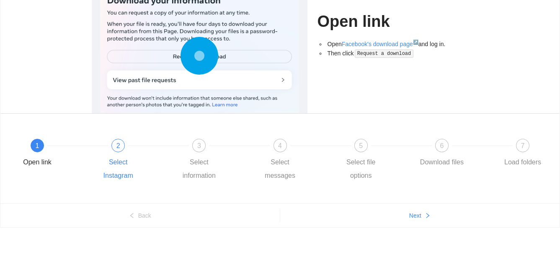 Image resolution: width=560 pixels, height=260 pixels. What do you see at coordinates (215, 160) in the screenshot?
I see `div: 3Select information` at bounding box center [215, 160].